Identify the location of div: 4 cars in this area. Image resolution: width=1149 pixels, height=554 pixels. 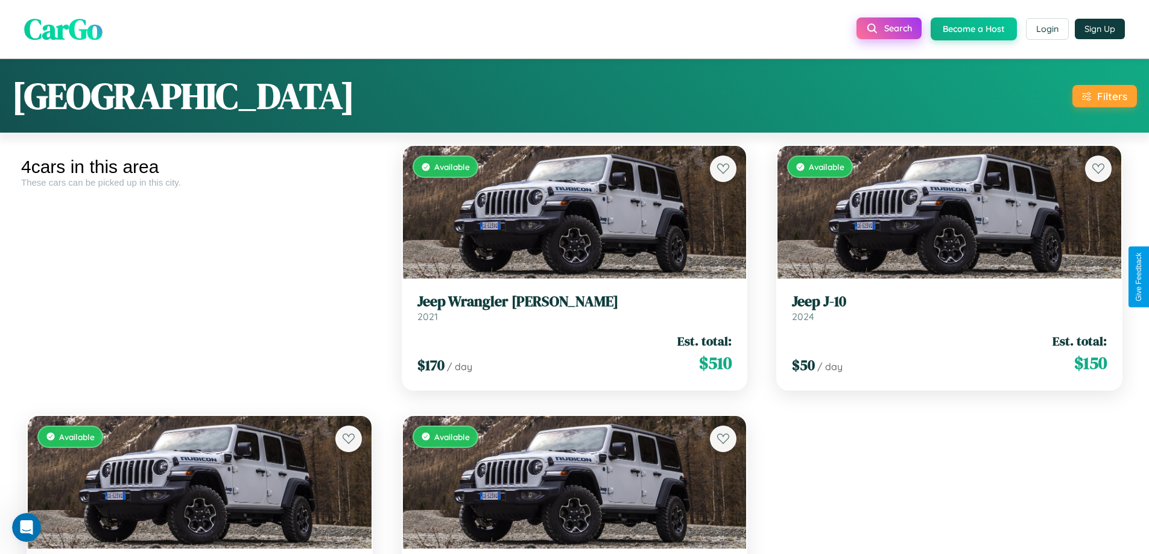
(200, 167).